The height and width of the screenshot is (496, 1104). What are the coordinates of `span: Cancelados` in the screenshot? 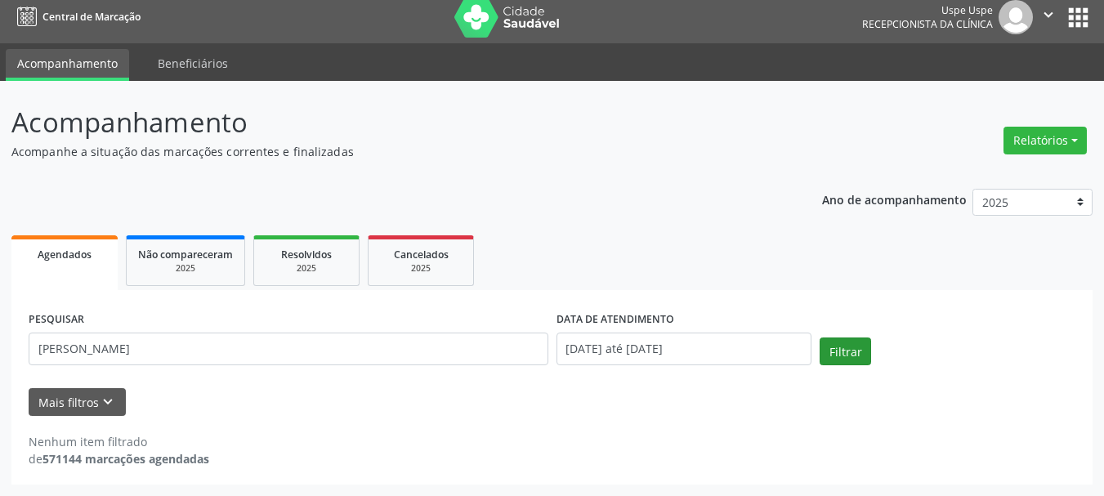 It's located at (421, 254).